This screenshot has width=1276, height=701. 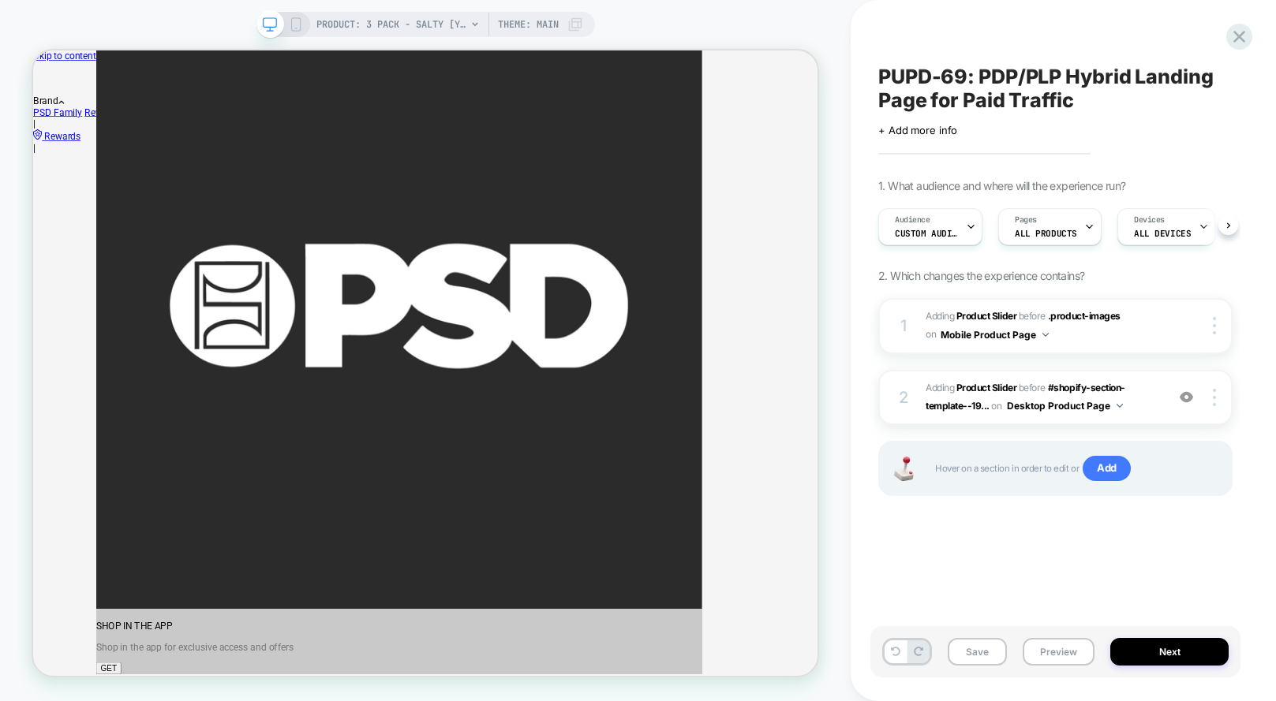 What do you see at coordinates (1075, 469) in the screenshot?
I see `span: Hover on a section in order to edit or` at bounding box center [1075, 469].